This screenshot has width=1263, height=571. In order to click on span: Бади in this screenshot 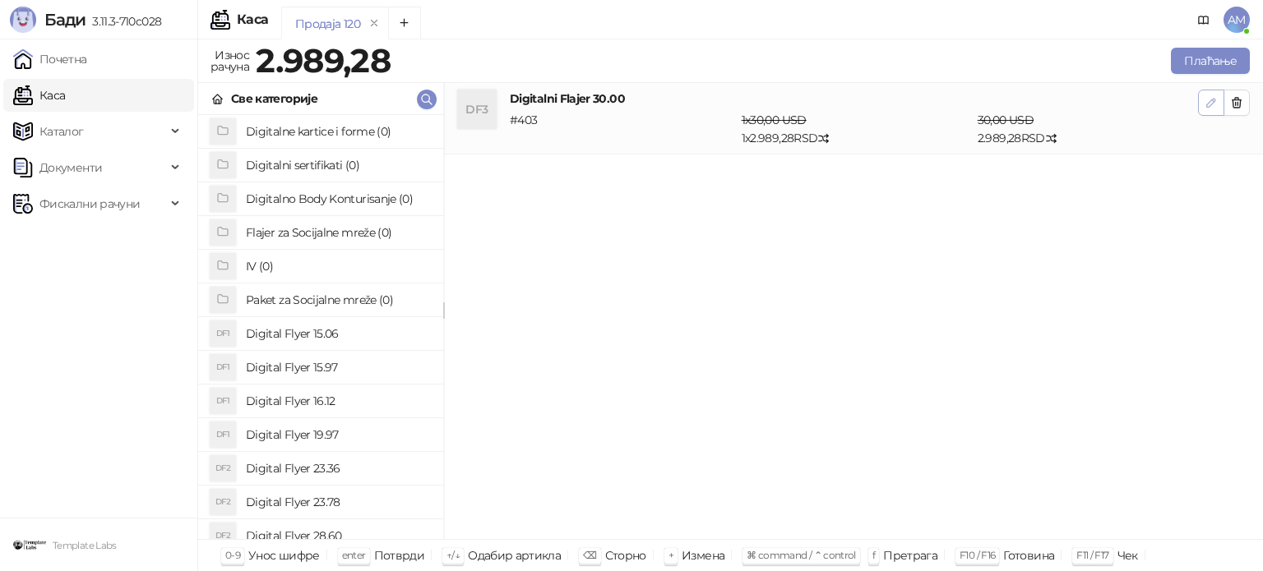, I will do `click(65, 20)`.